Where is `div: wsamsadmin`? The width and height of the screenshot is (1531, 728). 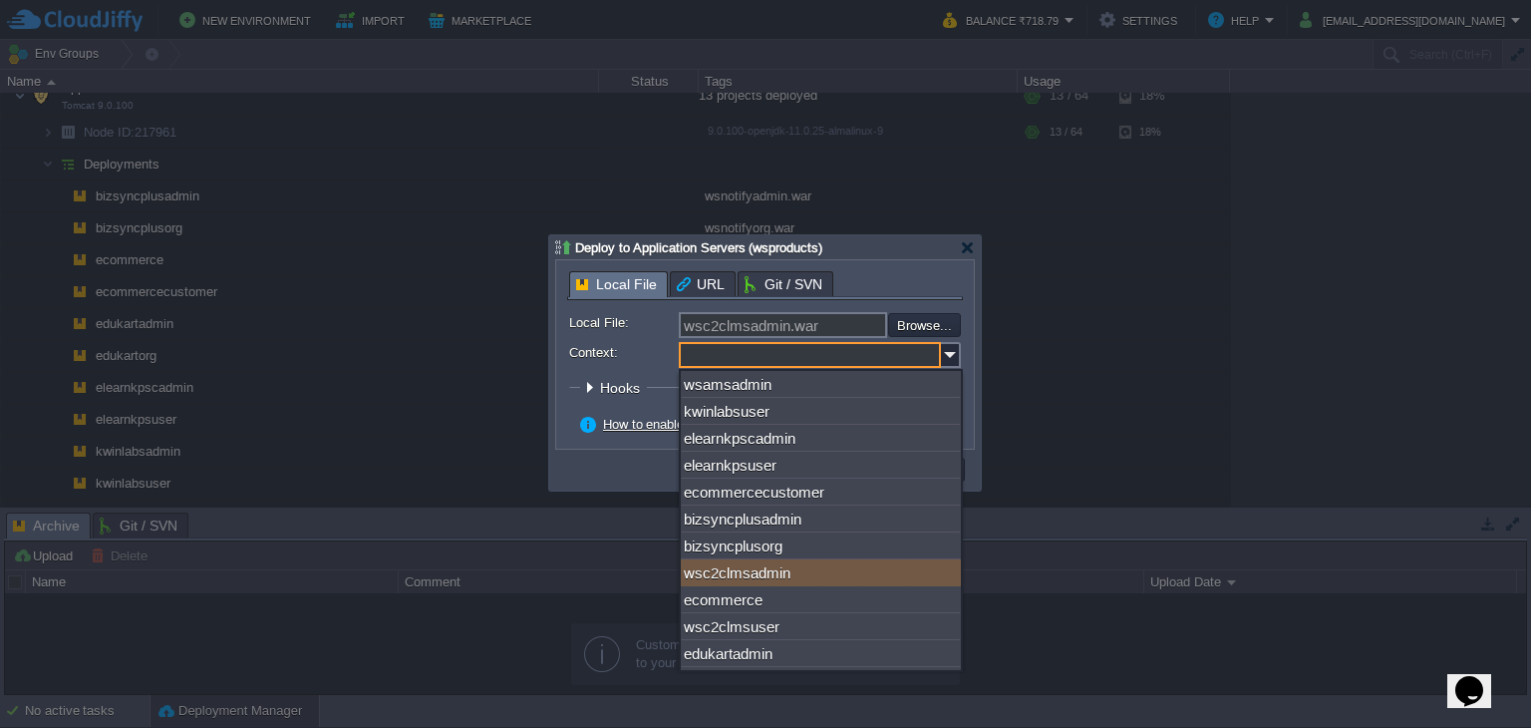
div: wsamsadmin is located at coordinates (820, 384).